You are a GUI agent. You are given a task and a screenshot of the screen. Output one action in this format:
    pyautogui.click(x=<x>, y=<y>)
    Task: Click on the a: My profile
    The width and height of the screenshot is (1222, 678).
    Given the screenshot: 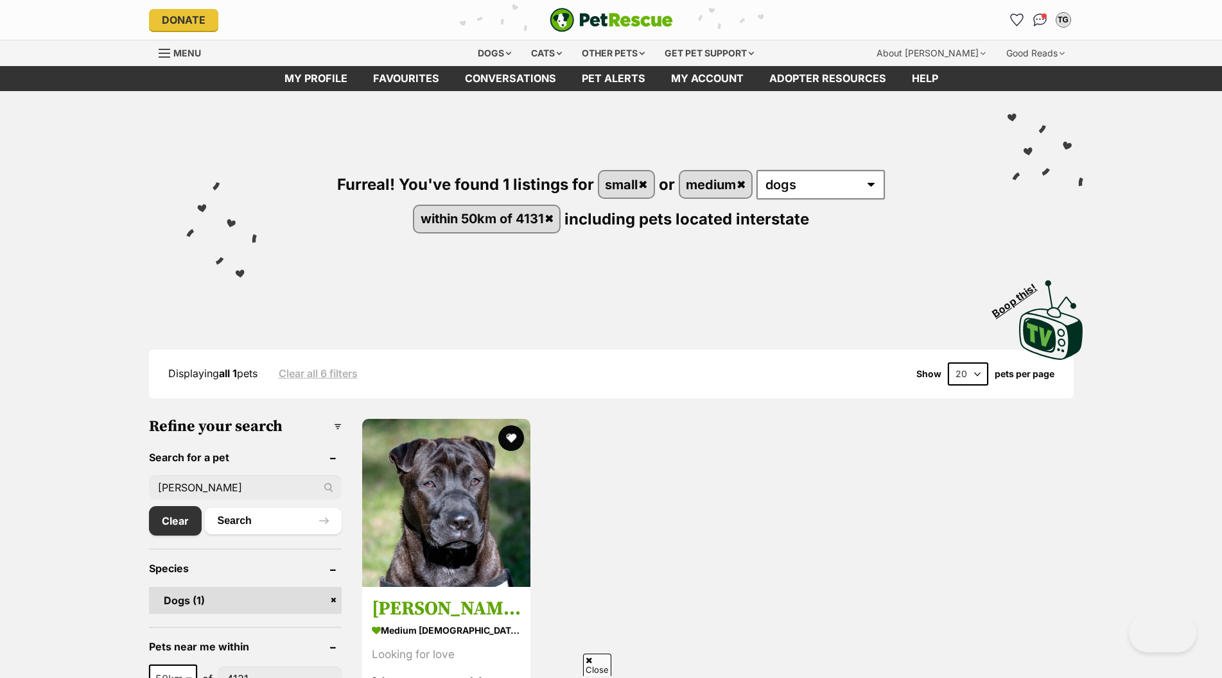 What is the action you would take?
    pyautogui.click(x=316, y=78)
    